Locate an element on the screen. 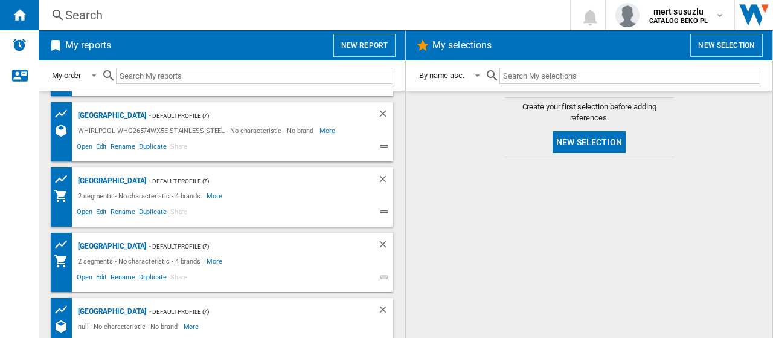  h2: My selections is located at coordinates (462, 45).